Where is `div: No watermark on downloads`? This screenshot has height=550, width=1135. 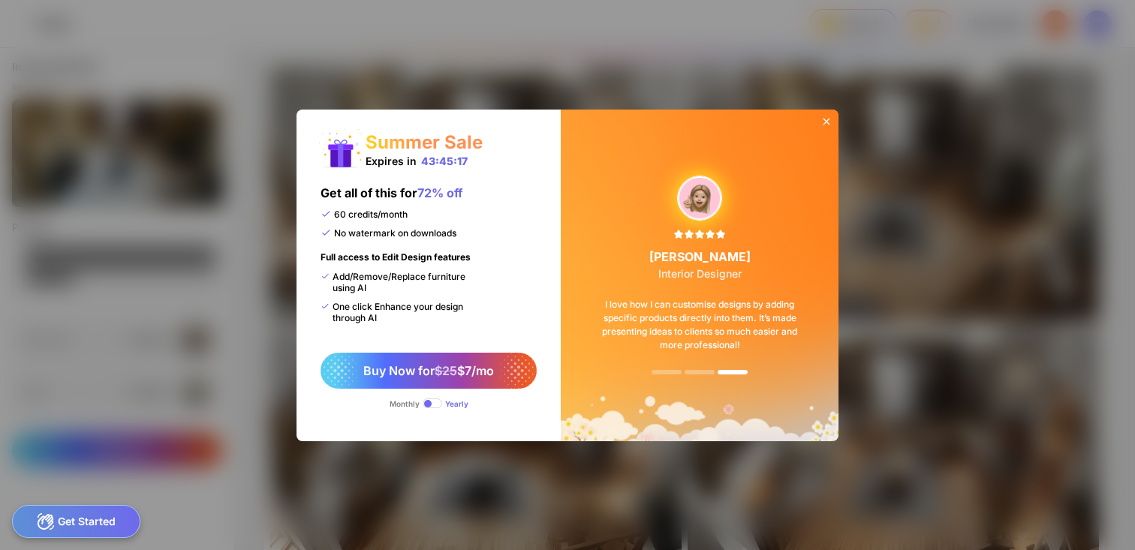
div: No watermark on downloads is located at coordinates (388, 233).